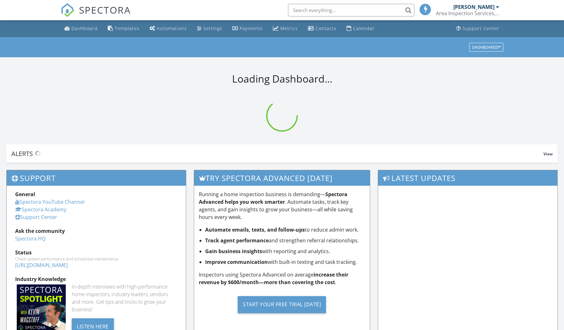 This screenshot has width=564, height=330. Describe the element at coordinates (96, 15) in the screenshot. I see `a: SPECTORA` at that location.